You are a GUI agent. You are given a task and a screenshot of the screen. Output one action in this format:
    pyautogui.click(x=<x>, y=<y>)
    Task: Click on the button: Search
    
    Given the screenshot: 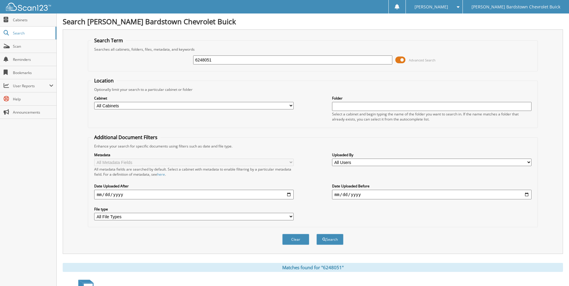 What is the action you would take?
    pyautogui.click(x=330, y=240)
    